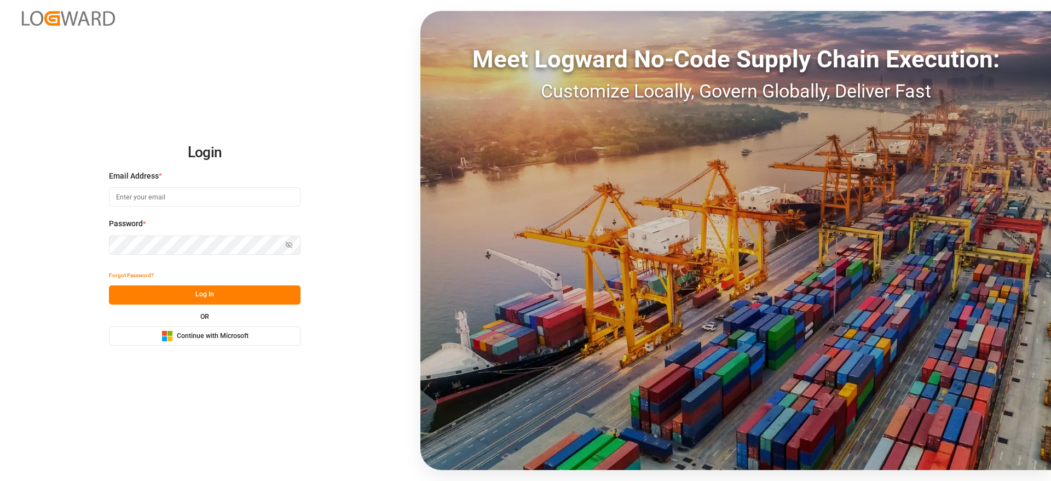 The height and width of the screenshot is (481, 1051). I want to click on button: Continue with Microsoft, so click(205, 336).